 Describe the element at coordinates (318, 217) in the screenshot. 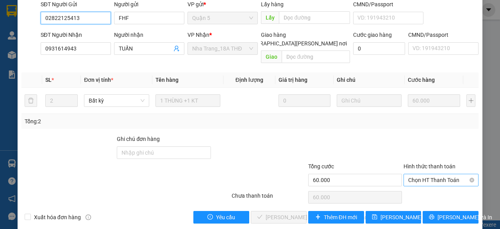

I see `span: plus` at that location.